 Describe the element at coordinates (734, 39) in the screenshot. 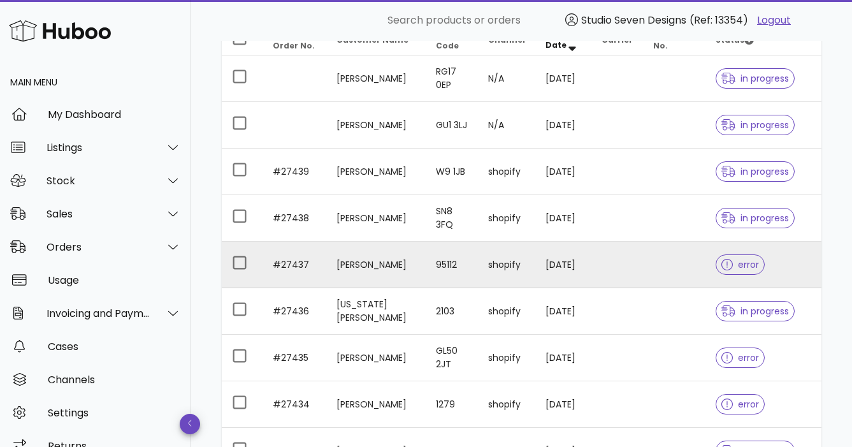

I see `span: Status` at that location.